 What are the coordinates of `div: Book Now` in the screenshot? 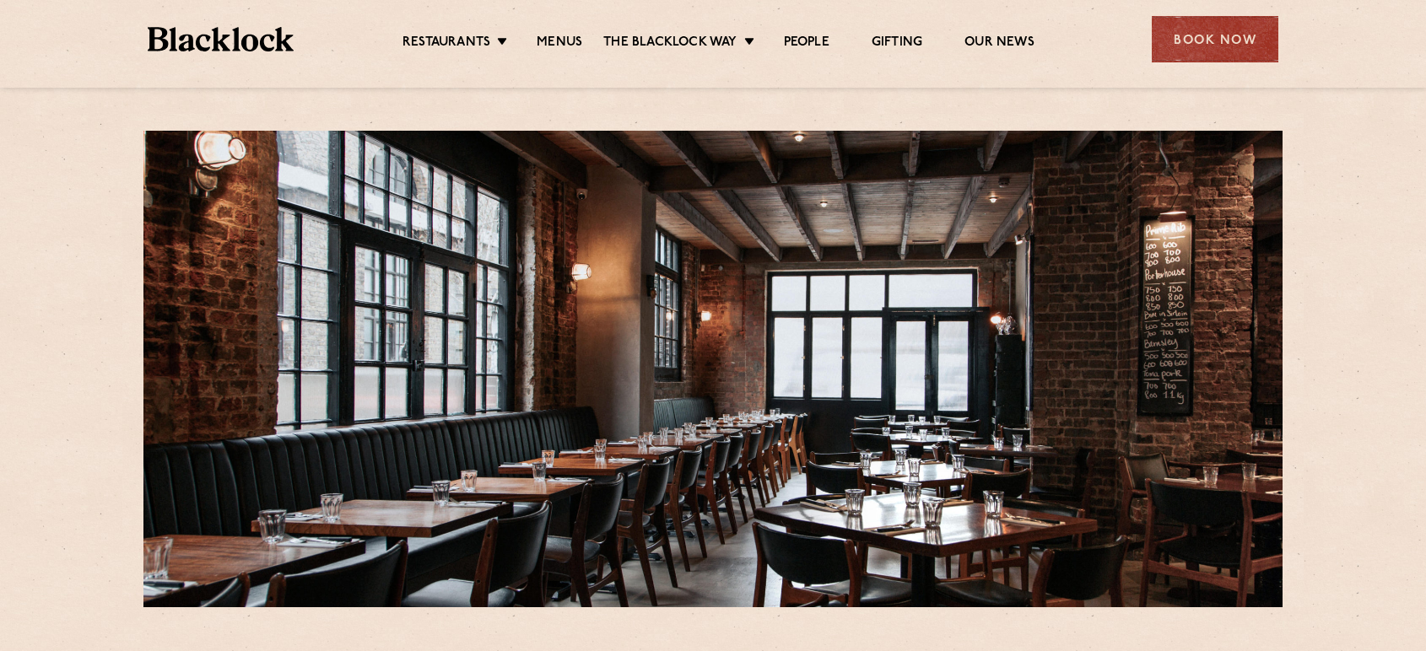 It's located at (1215, 39).